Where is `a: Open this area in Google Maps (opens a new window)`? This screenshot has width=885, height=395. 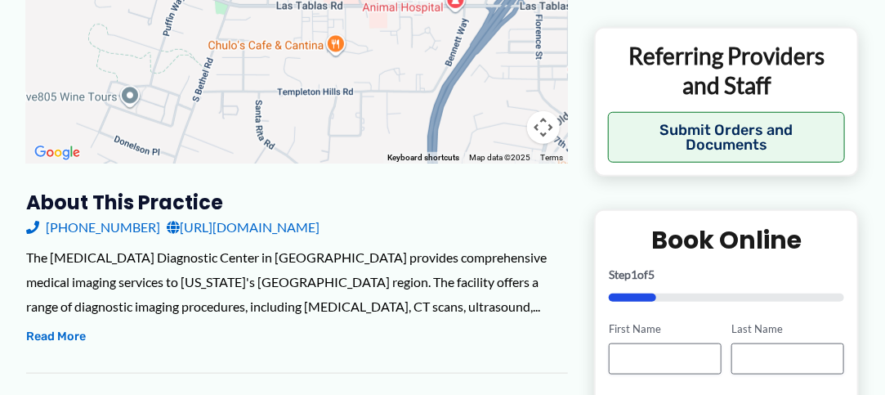
a: Open this area in Google Maps (opens a new window) is located at coordinates (57, 153).